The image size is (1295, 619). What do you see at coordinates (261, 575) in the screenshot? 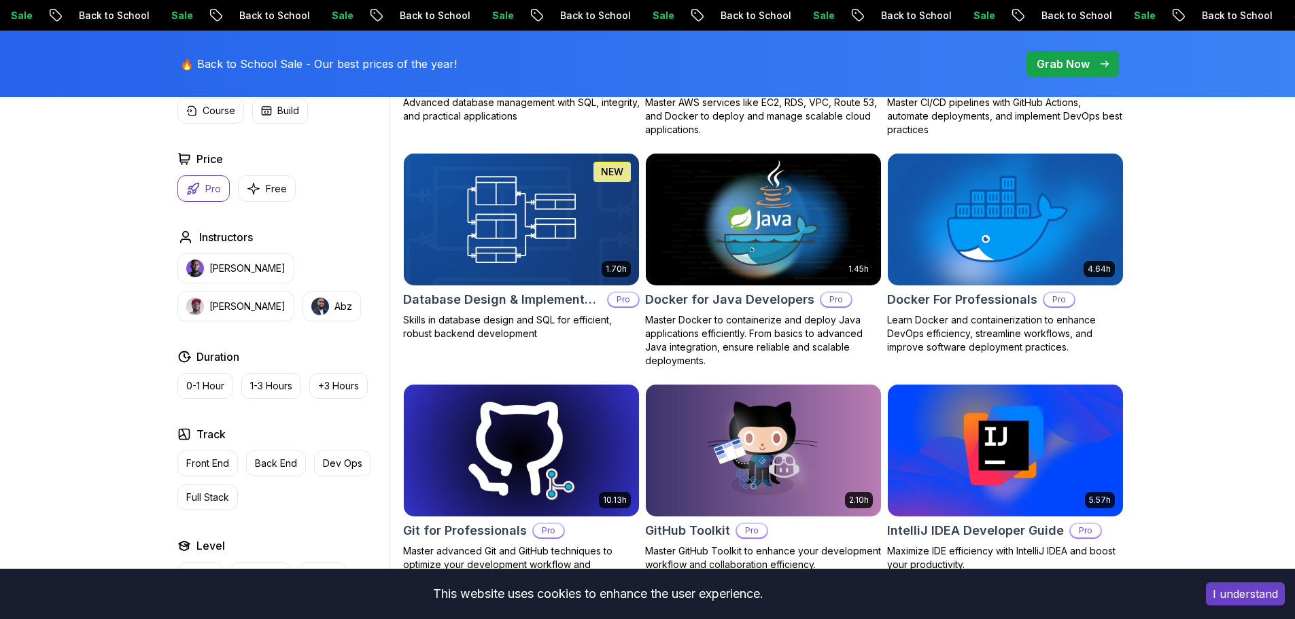
I see `button: Mid-level` at bounding box center [261, 575].